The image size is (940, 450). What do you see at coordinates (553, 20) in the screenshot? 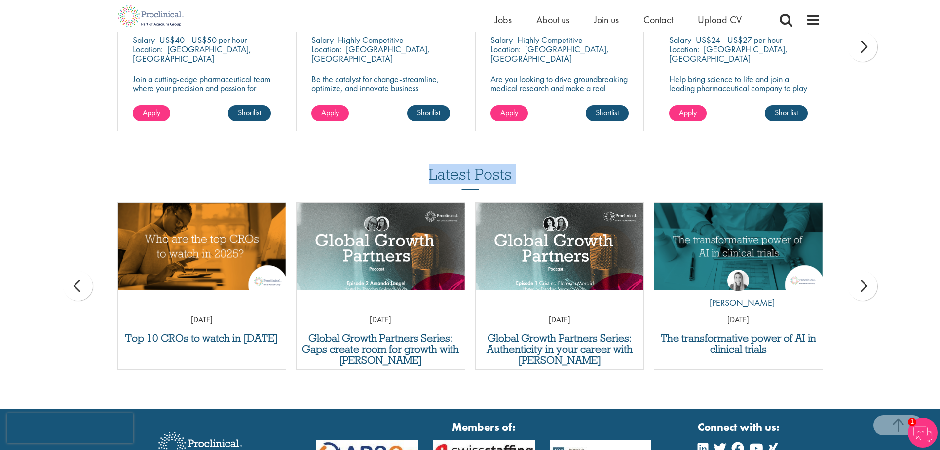
I see `span: About us` at bounding box center [553, 20].